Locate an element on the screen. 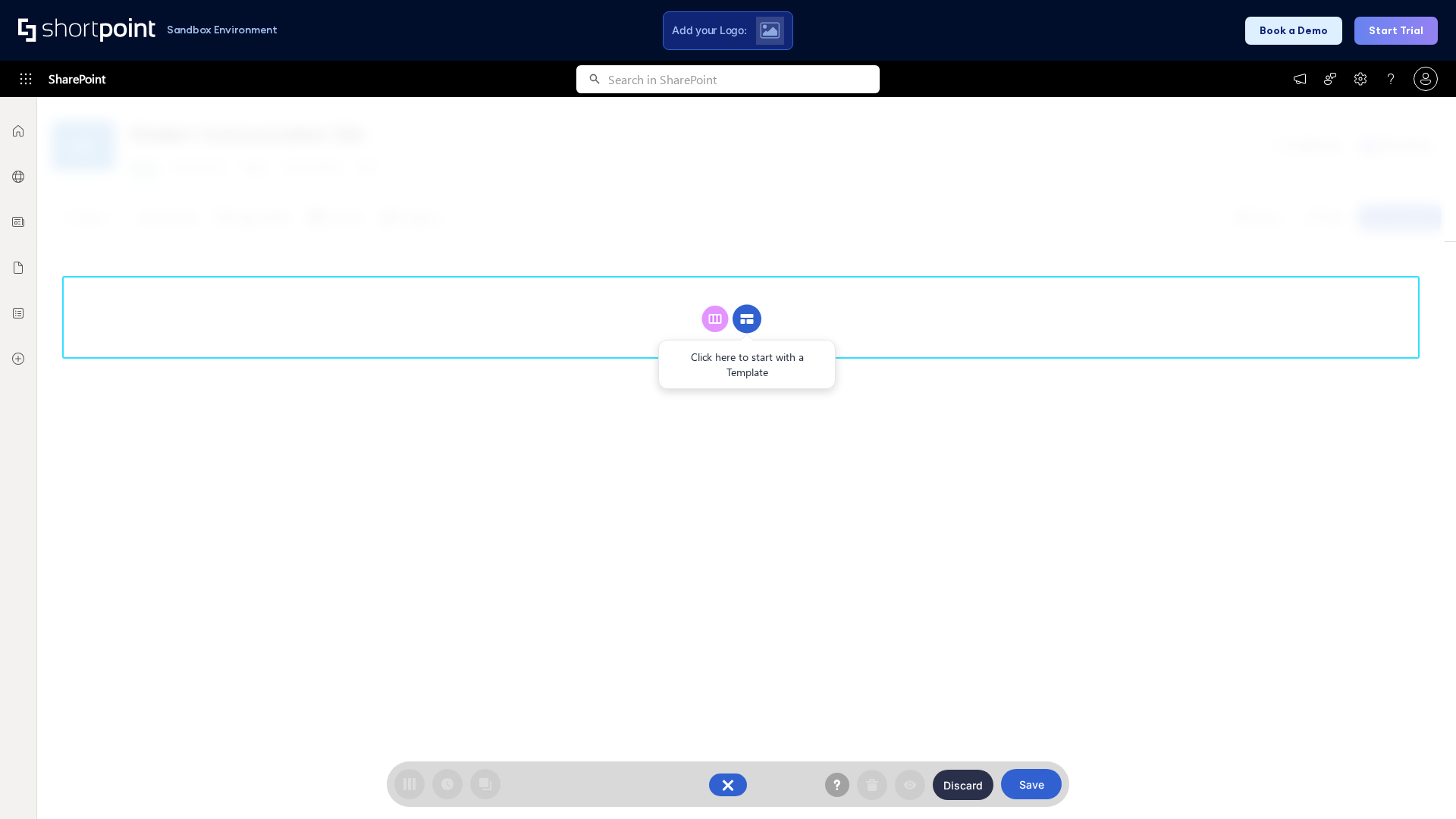 The height and width of the screenshot is (819, 1456). h1: Sandbox Environment is located at coordinates (222, 30).